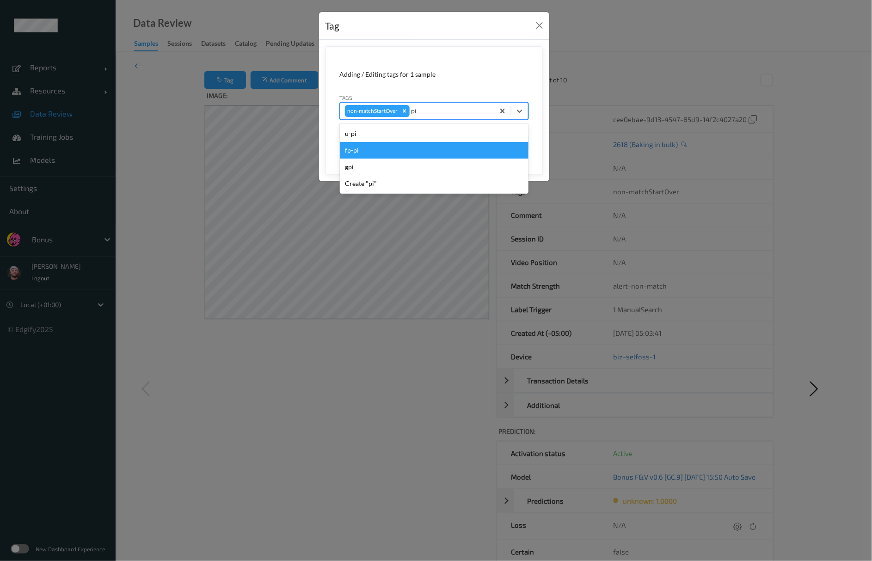  What do you see at coordinates (404, 111) in the screenshot?
I see `div: Remove non-matchStartOver` at bounding box center [404, 111].